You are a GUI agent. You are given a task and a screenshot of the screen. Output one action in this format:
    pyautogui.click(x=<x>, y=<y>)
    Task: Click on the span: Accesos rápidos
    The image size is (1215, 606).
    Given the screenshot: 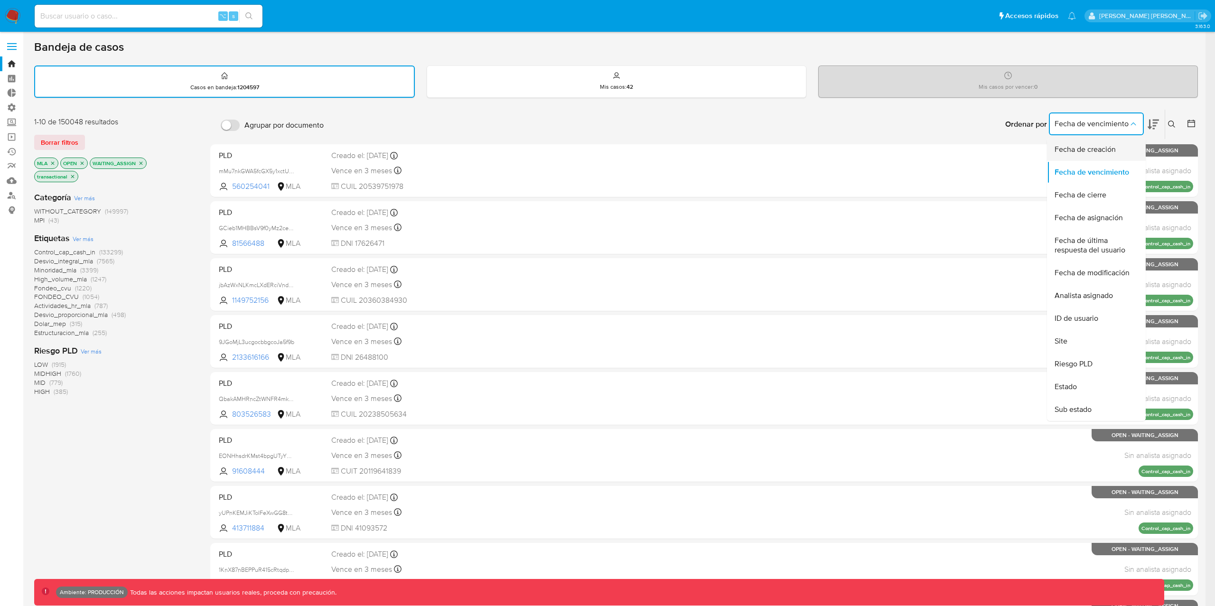 What is the action you would take?
    pyautogui.click(x=1032, y=16)
    